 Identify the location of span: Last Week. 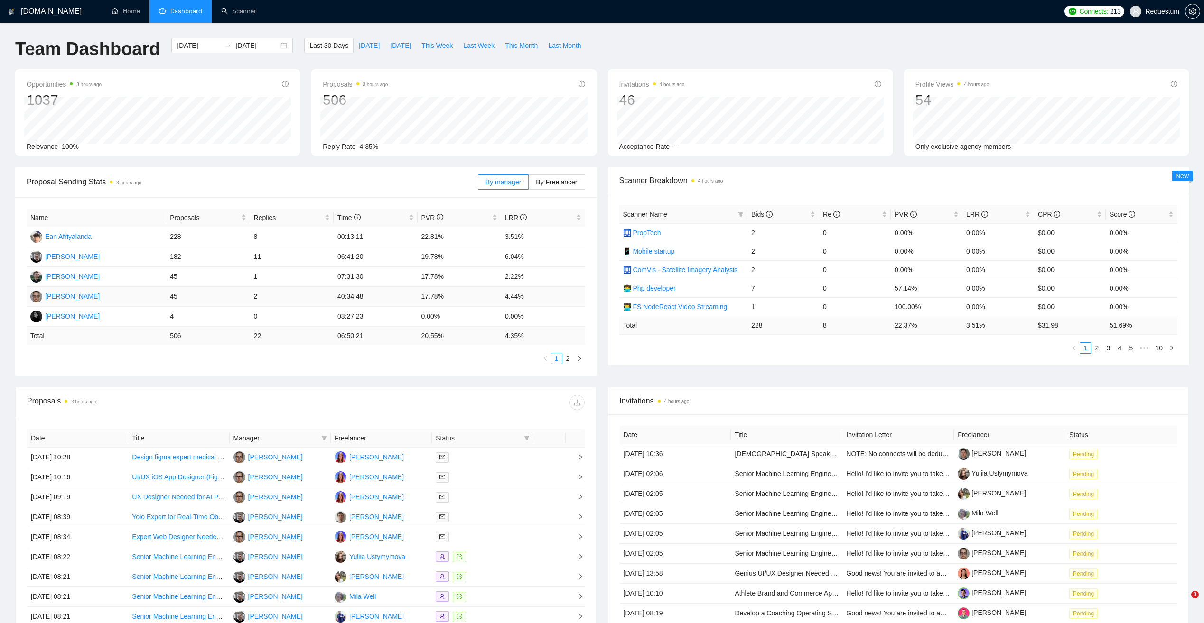
(479, 46).